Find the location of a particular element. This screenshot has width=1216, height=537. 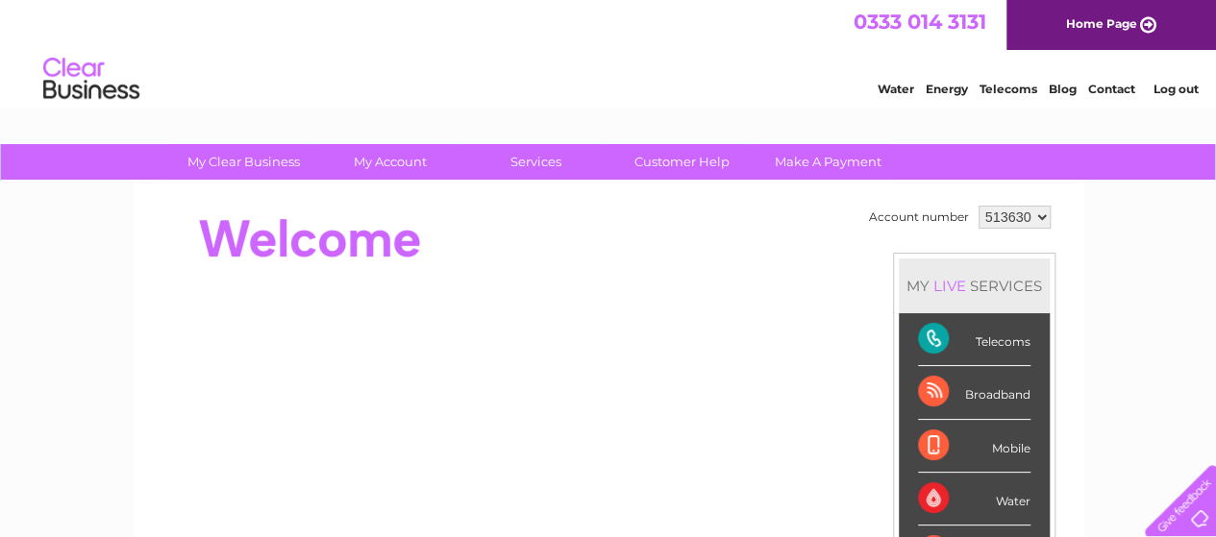

a: Contact is located at coordinates (1111, 88).